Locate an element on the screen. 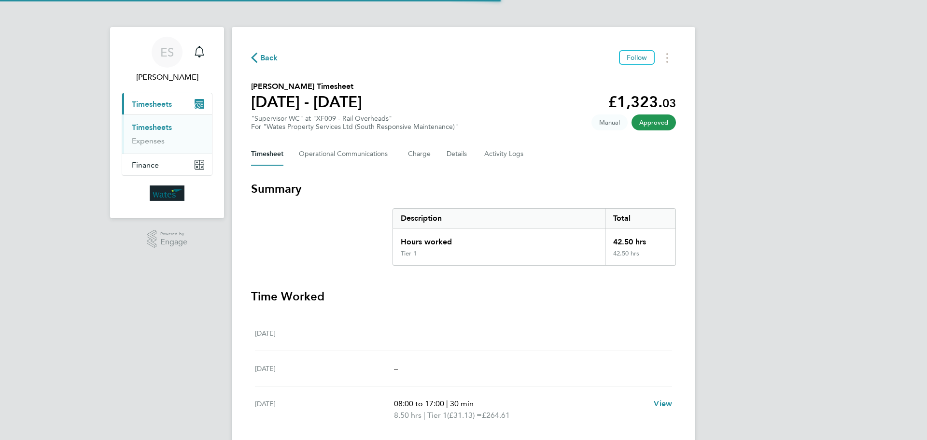 This screenshot has height=440, width=927. a: Powered byEngage is located at coordinates (167, 239).